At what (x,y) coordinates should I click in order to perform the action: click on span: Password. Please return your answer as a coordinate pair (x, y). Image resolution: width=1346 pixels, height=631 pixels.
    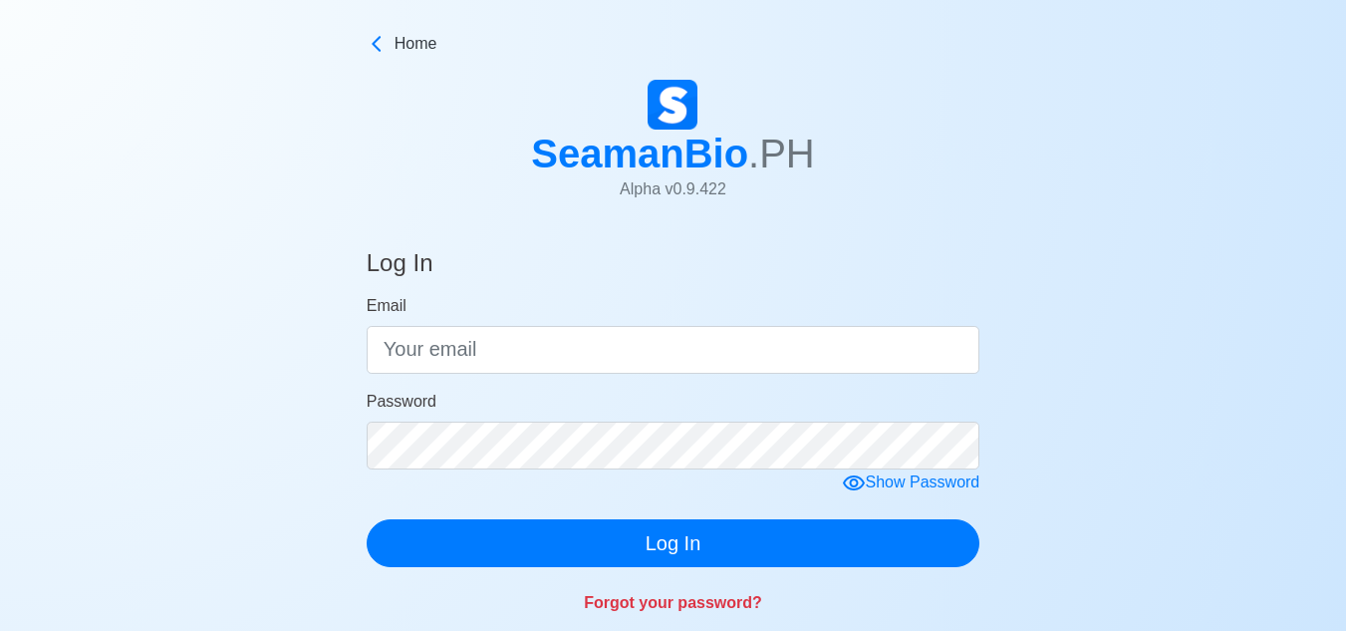
    Looking at the image, I should click on (402, 401).